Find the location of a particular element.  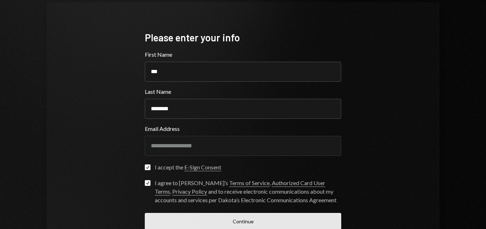

label: Email Address is located at coordinates (243, 129).